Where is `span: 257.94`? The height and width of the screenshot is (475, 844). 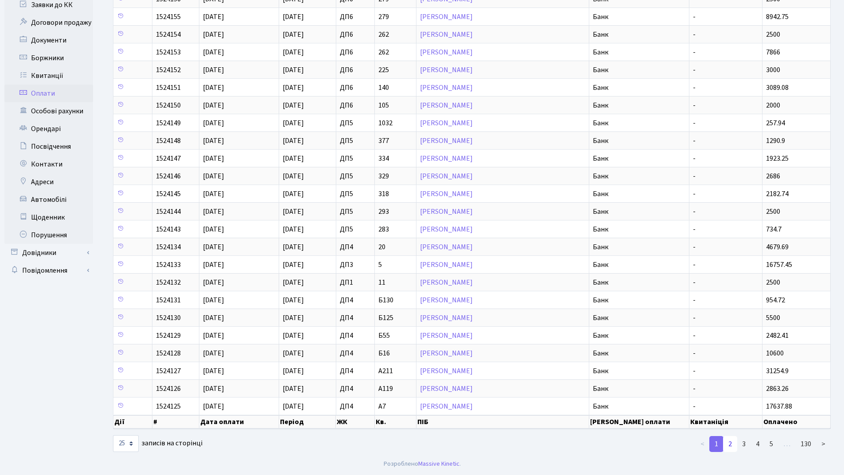
span: 257.94 is located at coordinates (775, 123).